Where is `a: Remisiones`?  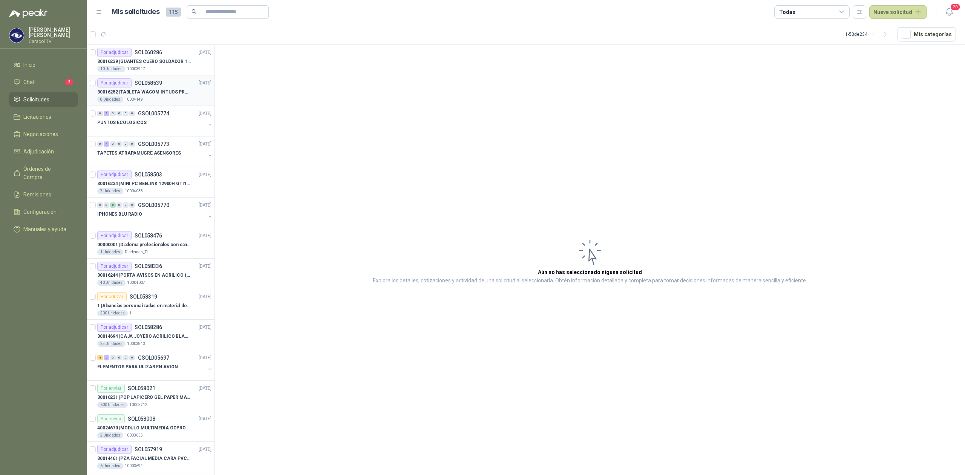 a: Remisiones is located at coordinates (43, 195).